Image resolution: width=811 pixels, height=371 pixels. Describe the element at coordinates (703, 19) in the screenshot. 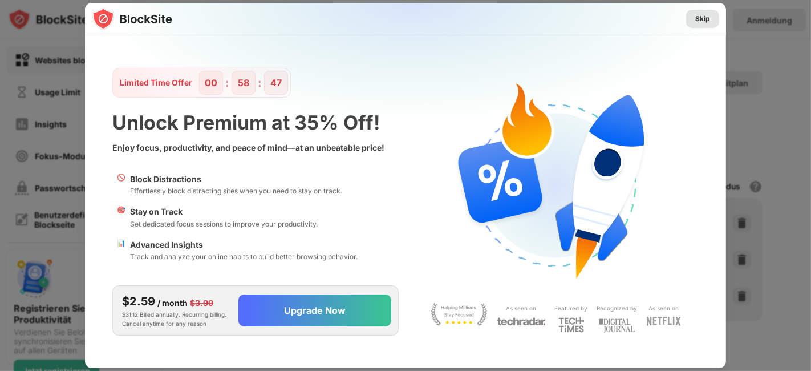

I see `div: Skip` at that location.